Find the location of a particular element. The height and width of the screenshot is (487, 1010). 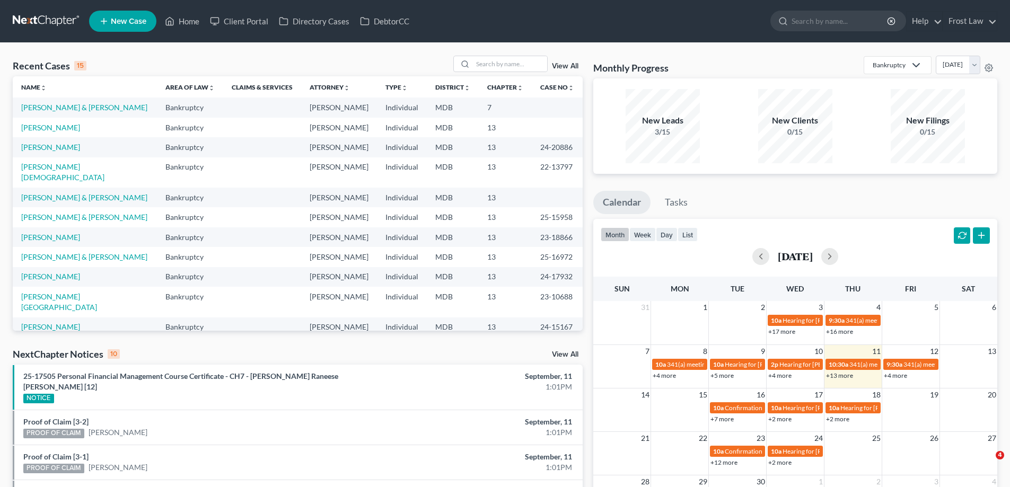

span: 26 is located at coordinates (934, 438).